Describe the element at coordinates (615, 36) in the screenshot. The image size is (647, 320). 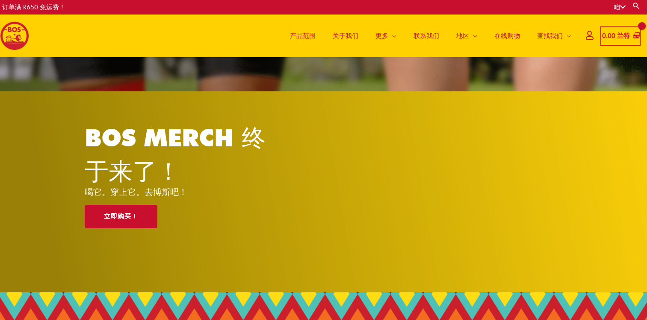
I see `span: 0.00 兰特` at that location.